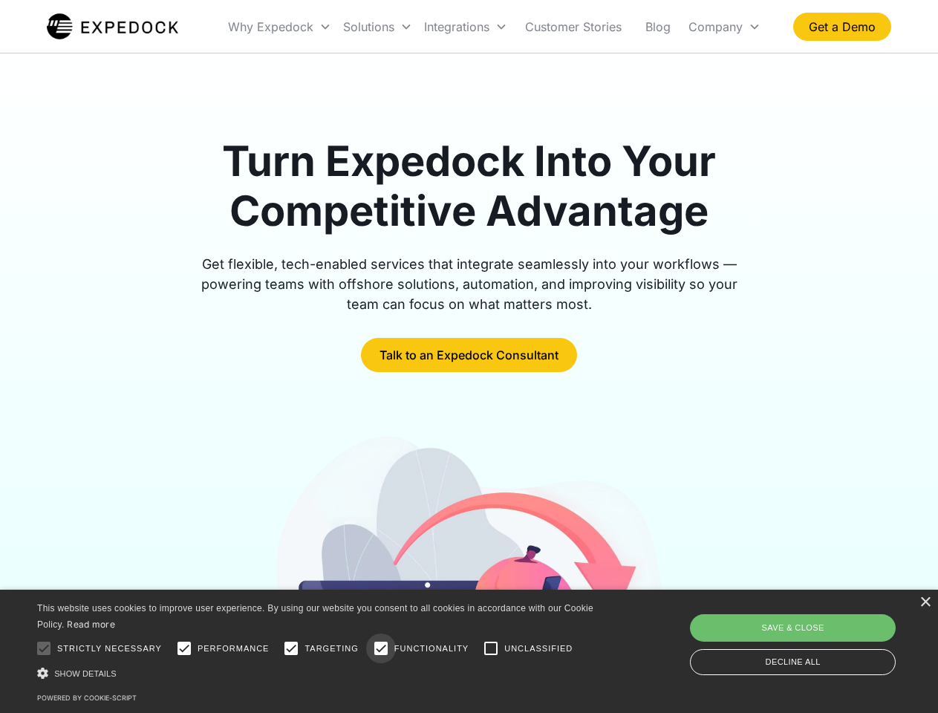 The width and height of the screenshot is (938, 713). What do you see at coordinates (658, 27) in the screenshot?
I see `a: Blog` at bounding box center [658, 27].